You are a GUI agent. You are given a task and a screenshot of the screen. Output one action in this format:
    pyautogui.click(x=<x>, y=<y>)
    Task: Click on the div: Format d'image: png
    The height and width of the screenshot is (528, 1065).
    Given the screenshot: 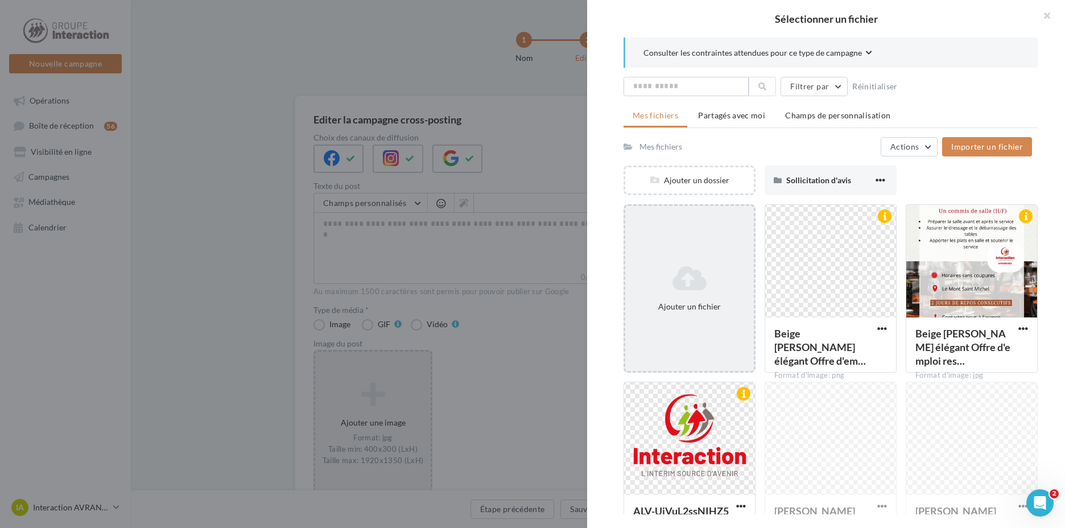 What is the action you would take?
    pyautogui.click(x=831, y=375)
    